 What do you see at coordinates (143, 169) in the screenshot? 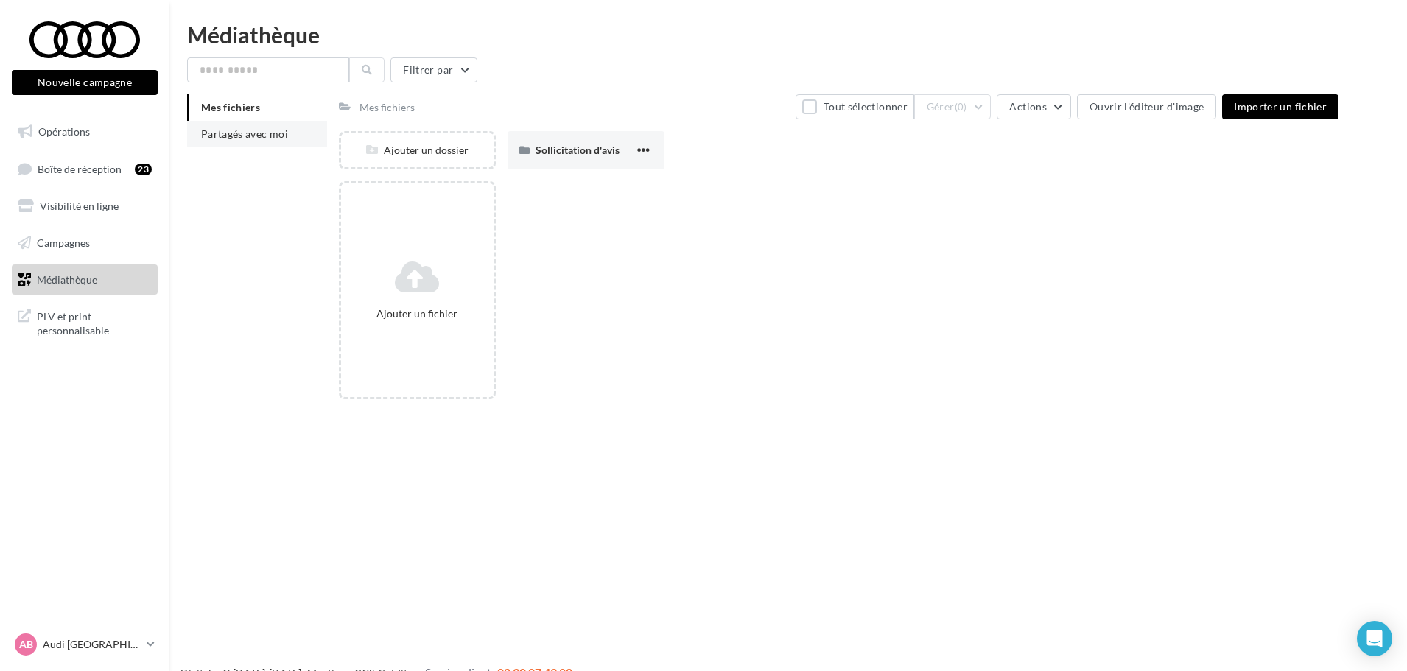
I see `div: 23` at bounding box center [143, 169].